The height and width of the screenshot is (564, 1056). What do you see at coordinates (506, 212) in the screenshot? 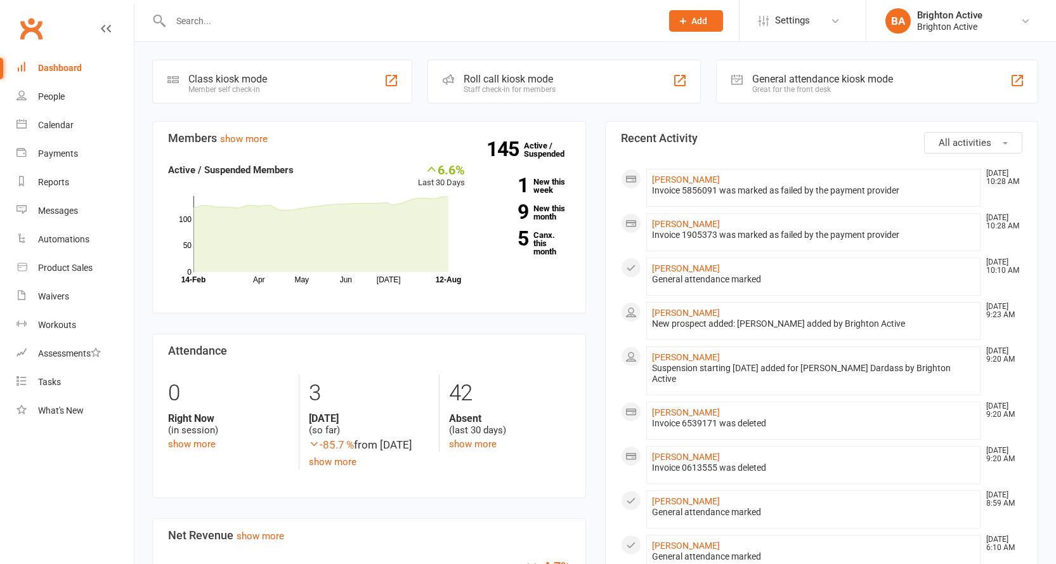
I see `strong: 9` at bounding box center [506, 212].